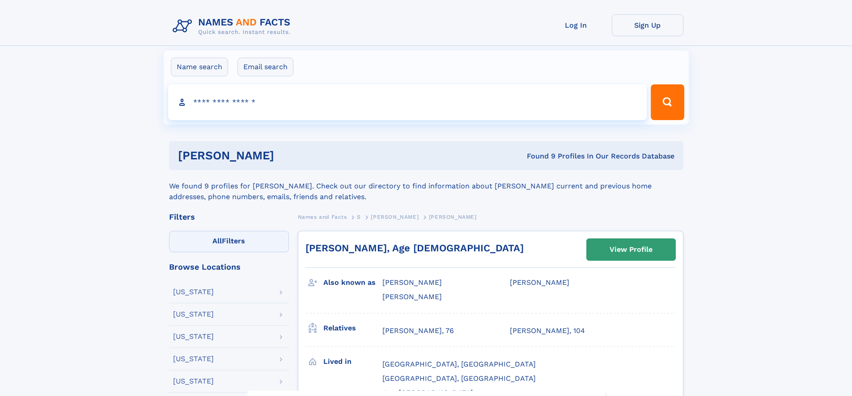  Describe the element at coordinates (353, 329) in the screenshot. I see `h3: Relatives` at that location.